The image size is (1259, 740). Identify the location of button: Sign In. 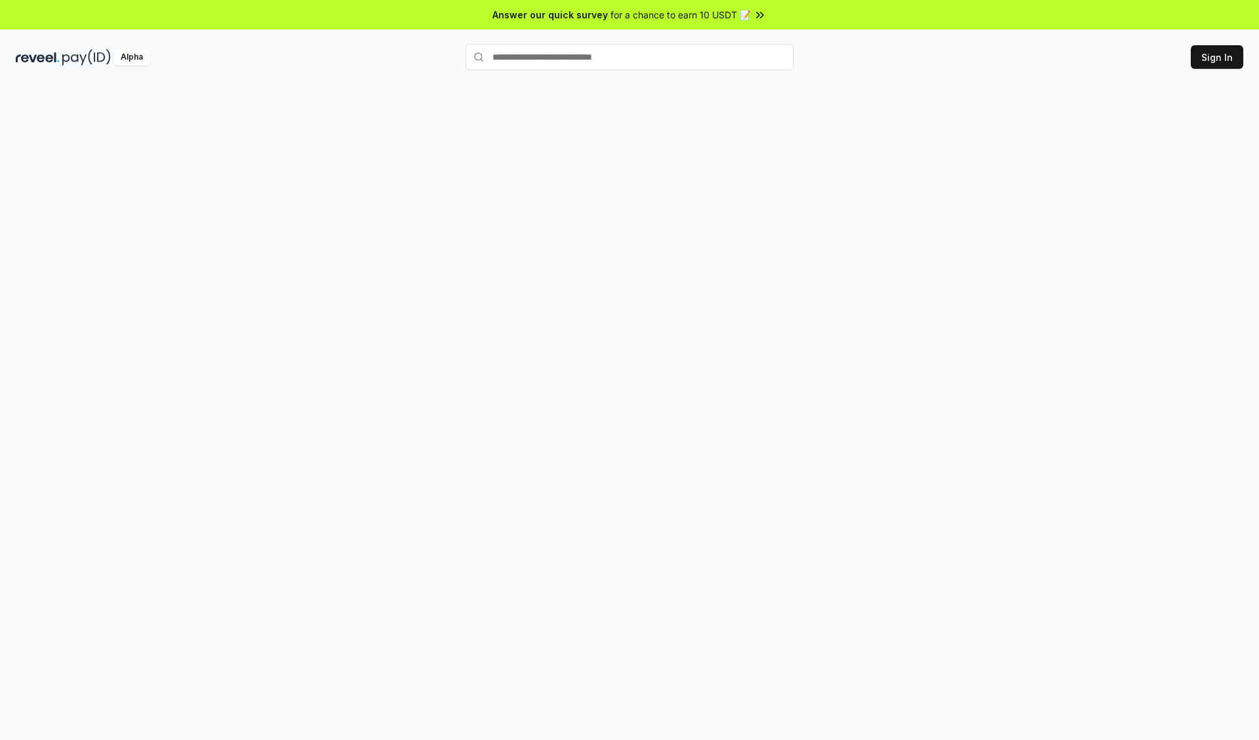
(1217, 57).